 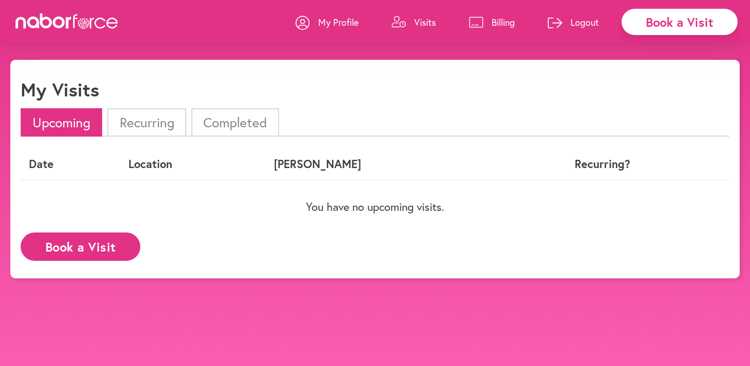 What do you see at coordinates (80, 245) in the screenshot?
I see `a: Book a Visit` at bounding box center [80, 245].